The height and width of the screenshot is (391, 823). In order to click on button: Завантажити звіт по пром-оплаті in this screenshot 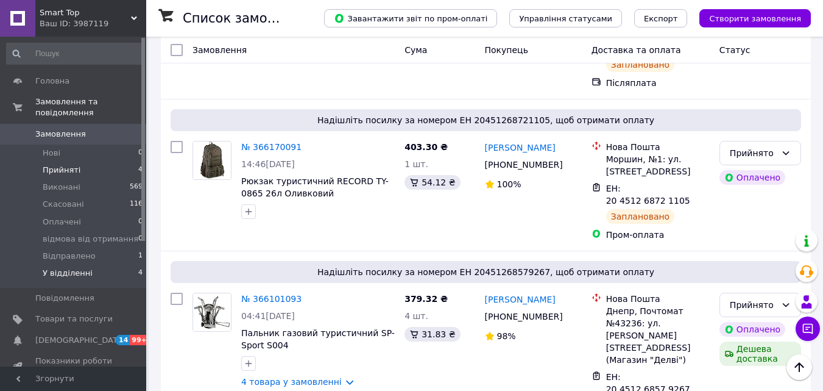, I will do `click(411, 18)`.